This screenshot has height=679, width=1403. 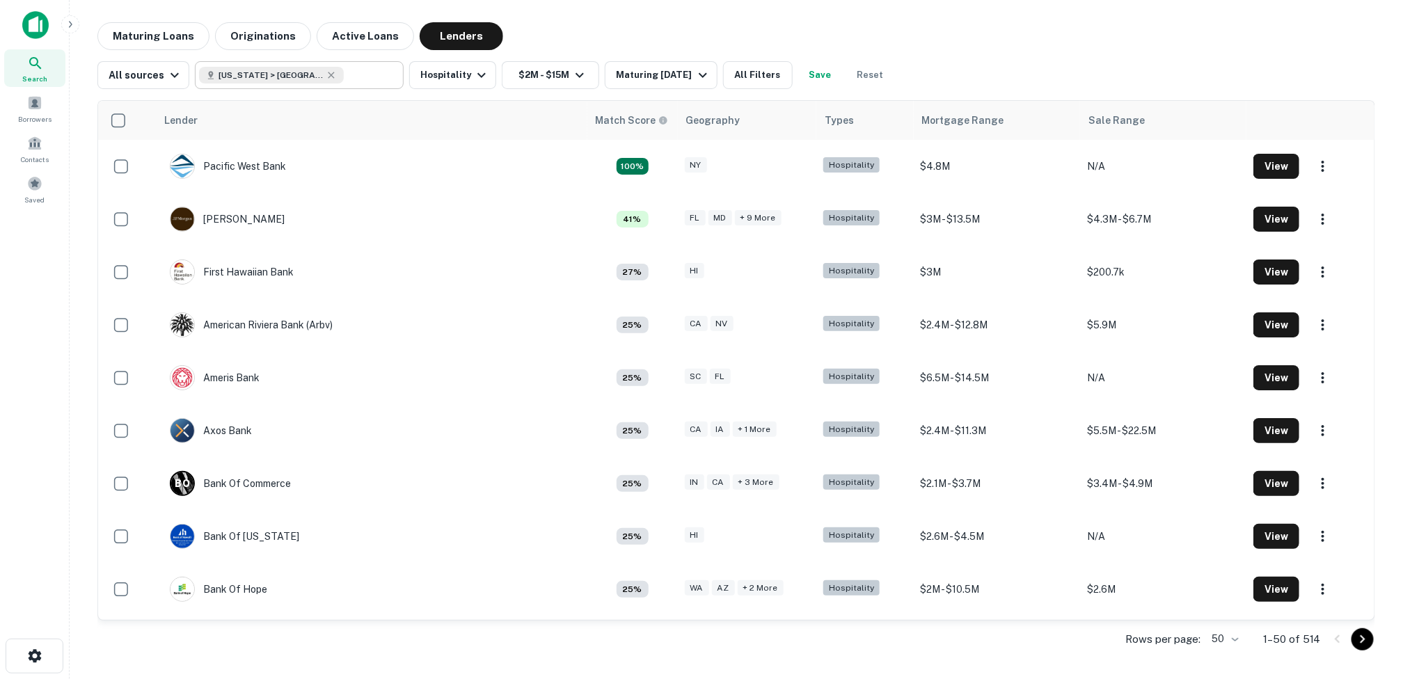 What do you see at coordinates (871, 75) in the screenshot?
I see `button: Reset` at bounding box center [871, 75].